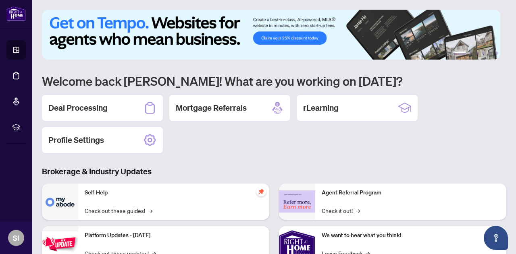 Image resolution: width=516 pixels, height=254 pixels. Describe the element at coordinates (411, 236) in the screenshot. I see `p: We want to hear what you think!` at that location.